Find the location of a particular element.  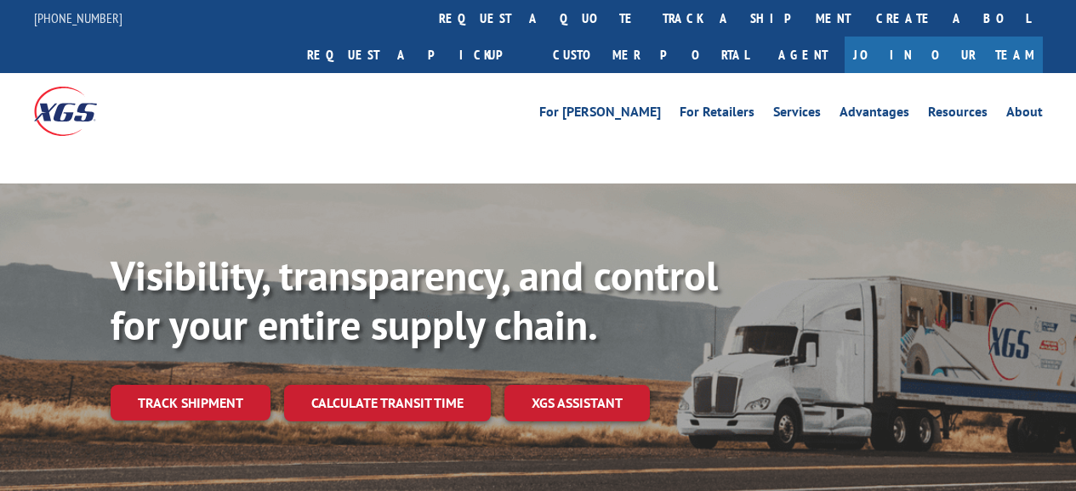

a: Track shipment is located at coordinates (190, 403).